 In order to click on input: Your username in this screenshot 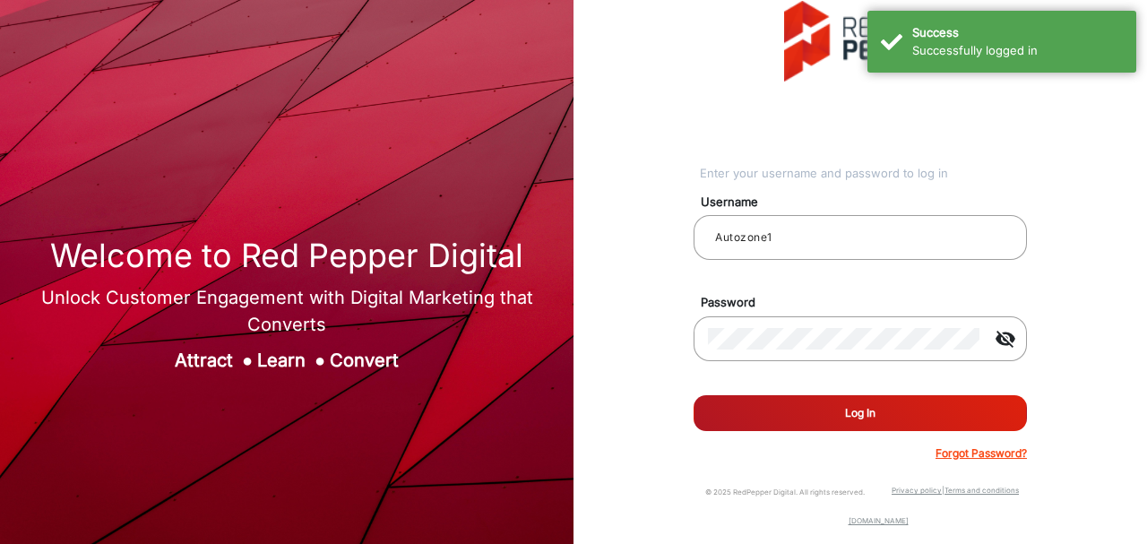, I will do `click(860, 237)`.